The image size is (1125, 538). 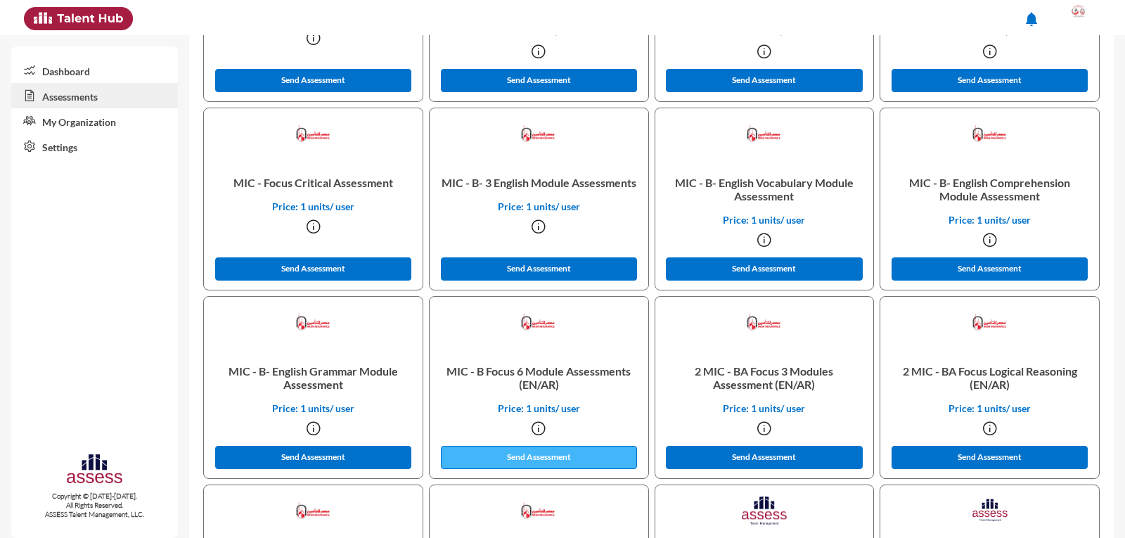 I want to click on a: Assessments, so click(x=94, y=96).